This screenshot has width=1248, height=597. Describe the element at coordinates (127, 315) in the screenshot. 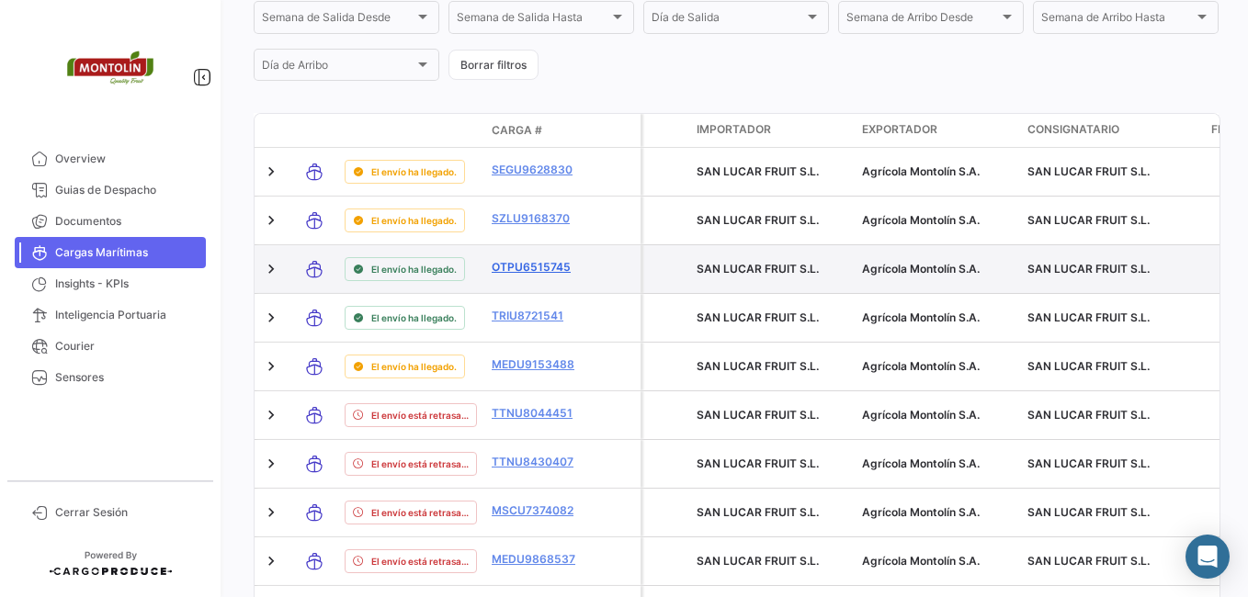

I see `span: Inteligencia Portuaria` at that location.